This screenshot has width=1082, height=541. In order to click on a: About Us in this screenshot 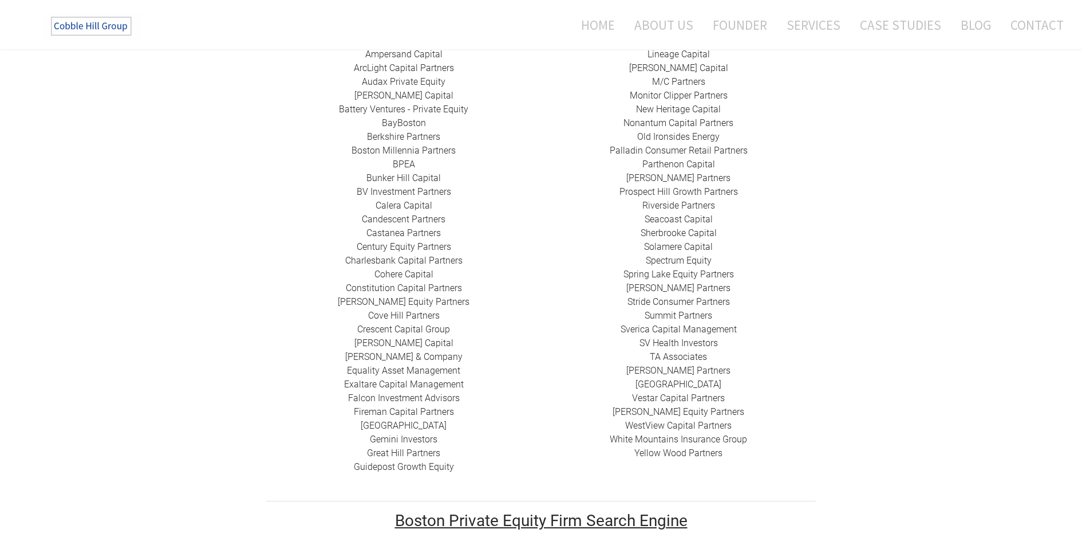, I will do `click(664, 25)`.